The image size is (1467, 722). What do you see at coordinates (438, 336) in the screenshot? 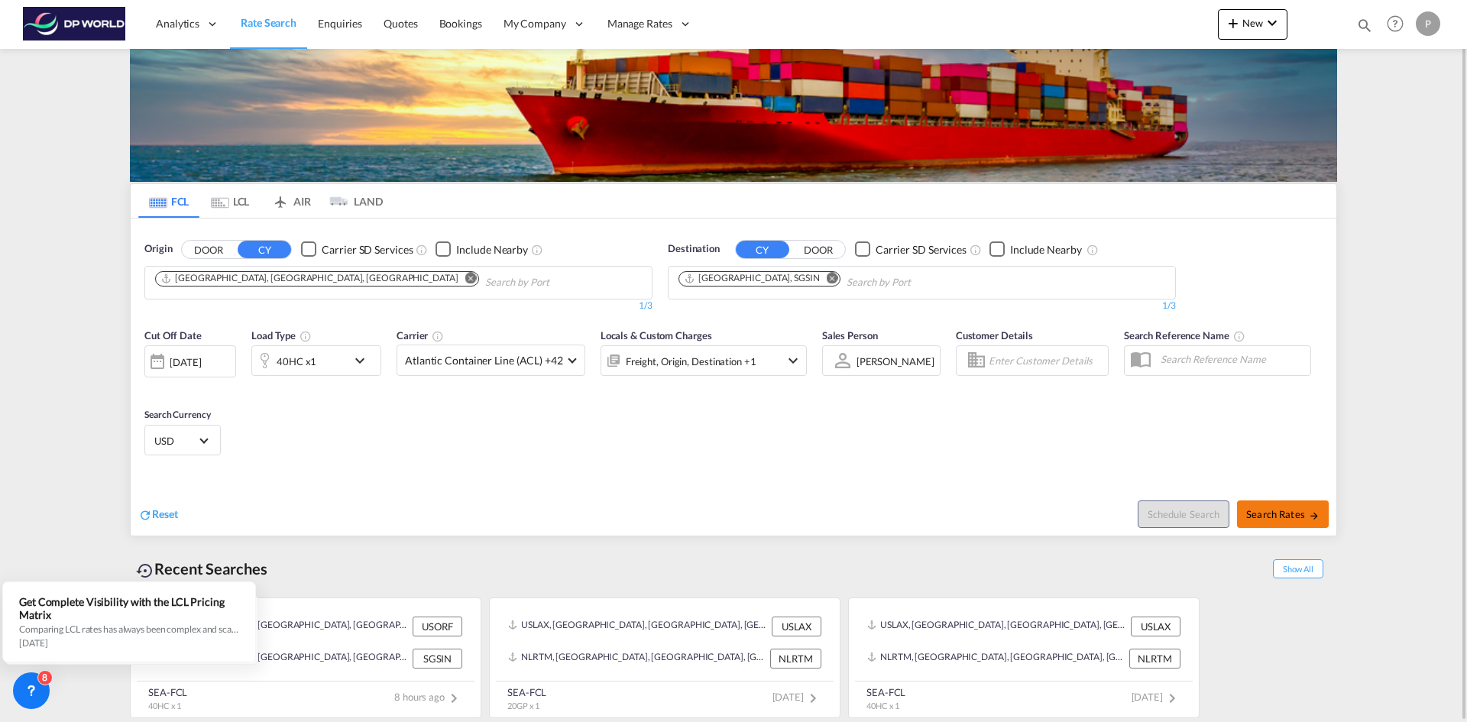
I see `md-icon: The selected Trucker/Carrierwill be displayed in the rate results If the rates are from another f...` at bounding box center [438, 336].